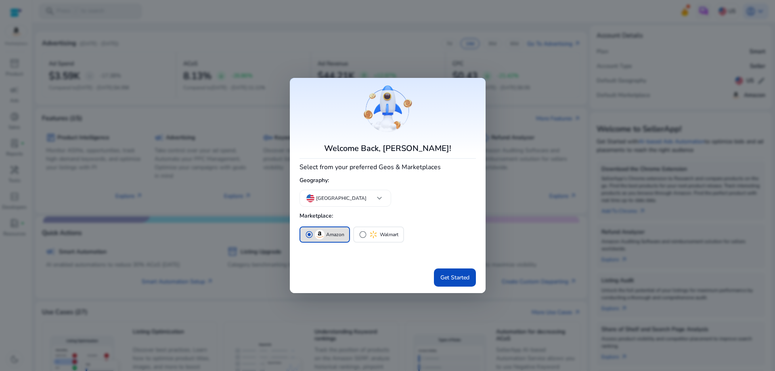 This screenshot has width=775, height=371. What do you see at coordinates (388, 216) in the screenshot?
I see `h5: Marketplace:` at bounding box center [388, 216].